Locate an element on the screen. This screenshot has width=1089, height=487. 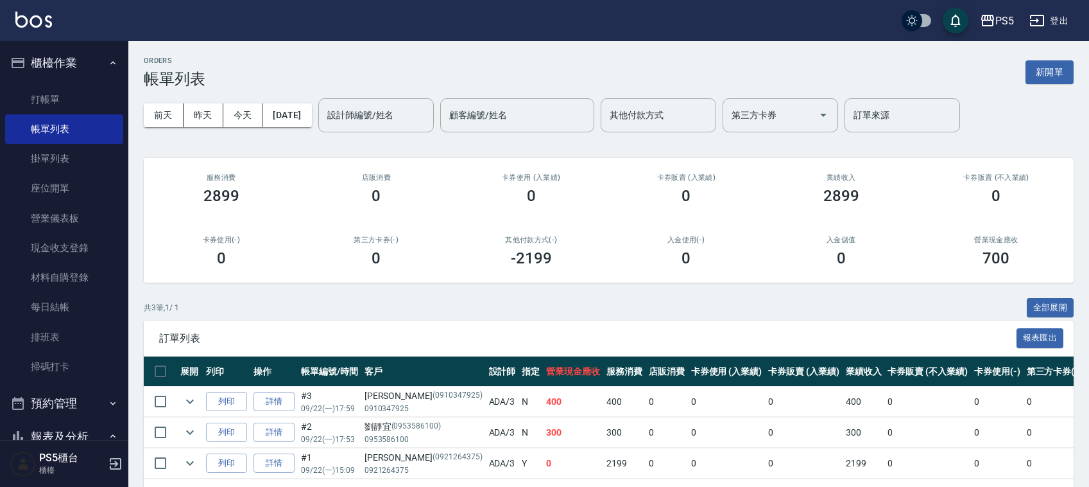
span: 訂單列表 is located at coordinates (588, 338).